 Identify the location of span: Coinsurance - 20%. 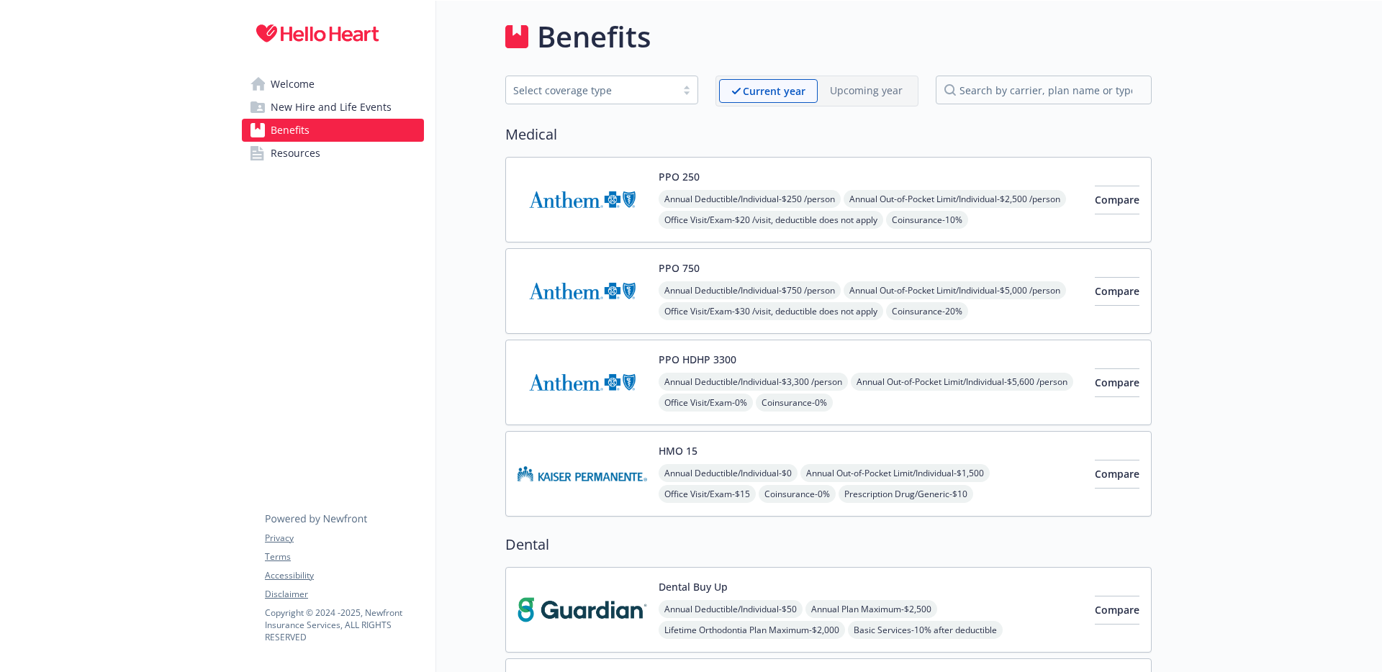
(927, 311).